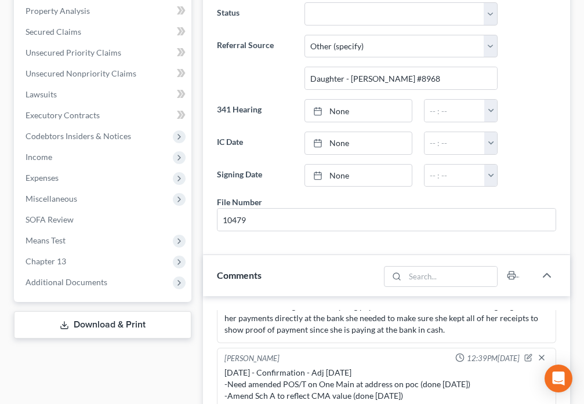 The width and height of the screenshot is (584, 404). What do you see at coordinates (104, 11) in the screenshot?
I see `a: Property Analysis` at bounding box center [104, 11].